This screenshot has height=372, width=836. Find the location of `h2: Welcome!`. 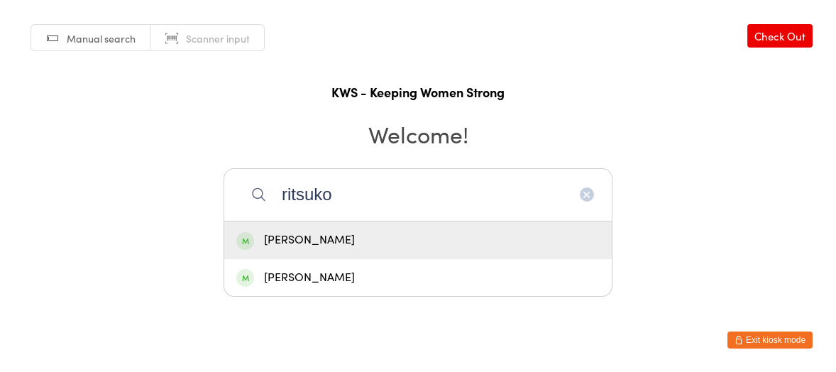

h2: Welcome! is located at coordinates (418, 133).